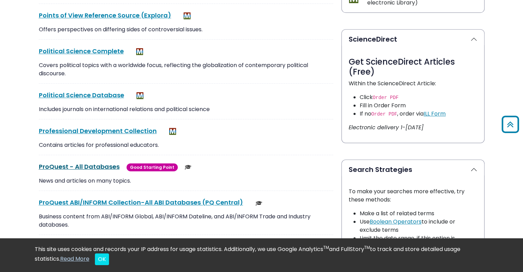  What do you see at coordinates (152, 167) in the screenshot?
I see `span: Good Starting Point` at bounding box center [152, 167].